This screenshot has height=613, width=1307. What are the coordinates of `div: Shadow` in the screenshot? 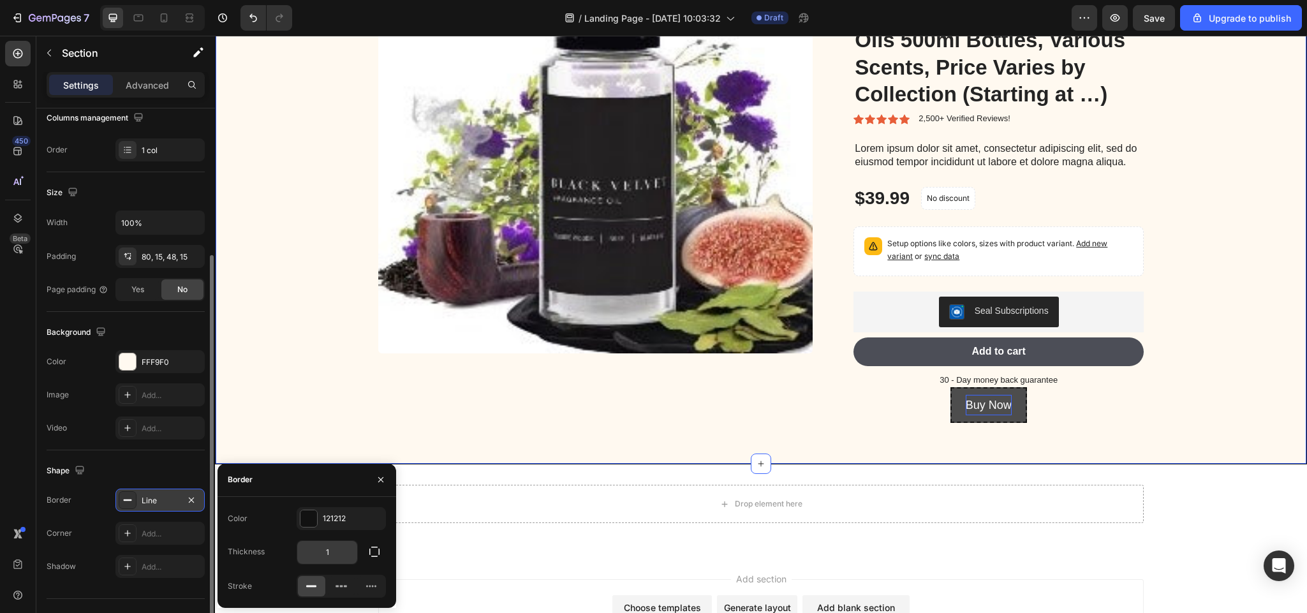 It's located at (61, 567).